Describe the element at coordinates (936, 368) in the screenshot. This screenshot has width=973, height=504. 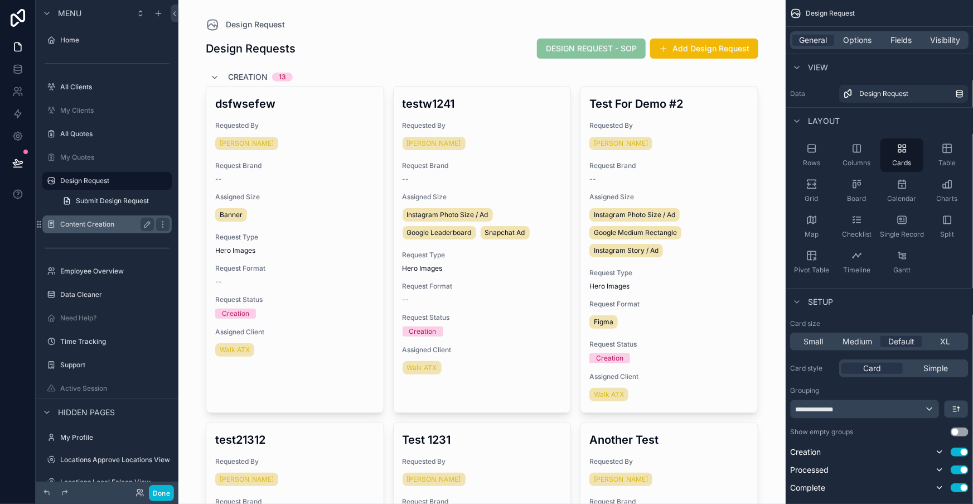
I see `span: Simple` at that location.